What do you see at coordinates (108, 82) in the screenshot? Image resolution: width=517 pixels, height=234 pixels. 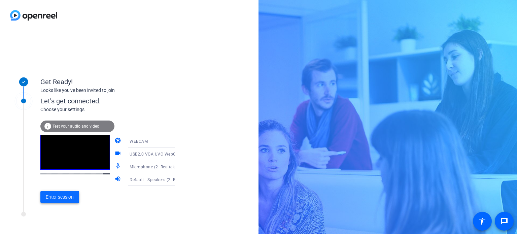 I see `div: Get Ready!` at bounding box center [108, 82].